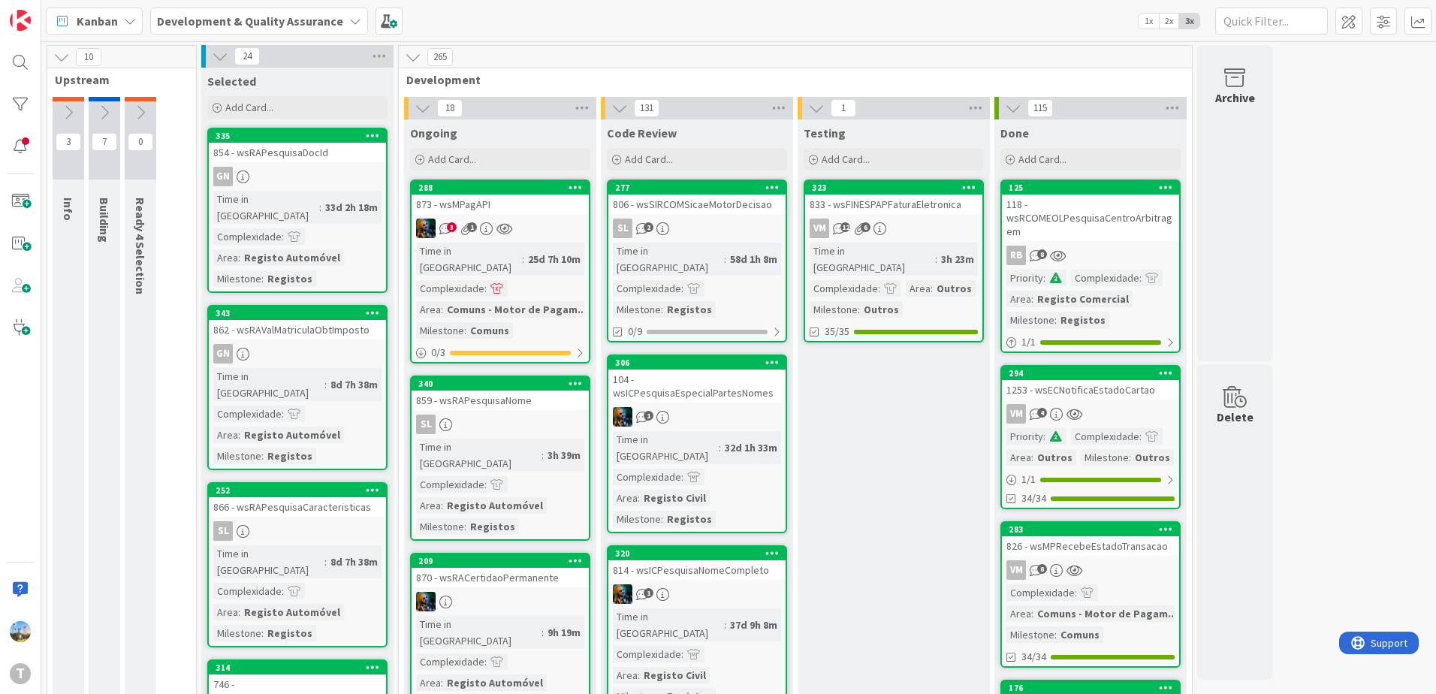  What do you see at coordinates (500, 384) in the screenshot?
I see `div: 340` at bounding box center [500, 384].